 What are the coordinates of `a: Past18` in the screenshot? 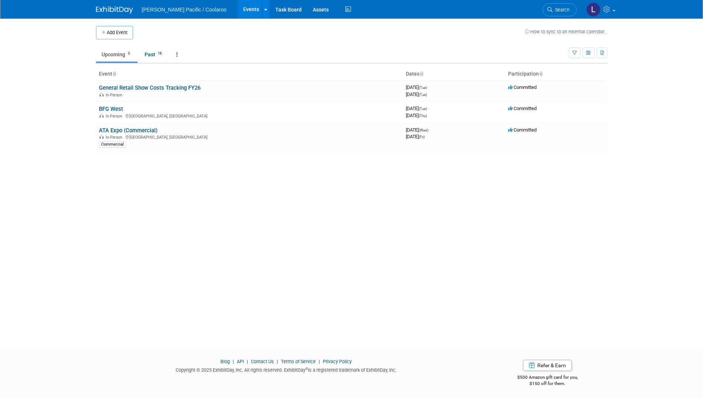 It's located at (154, 54).